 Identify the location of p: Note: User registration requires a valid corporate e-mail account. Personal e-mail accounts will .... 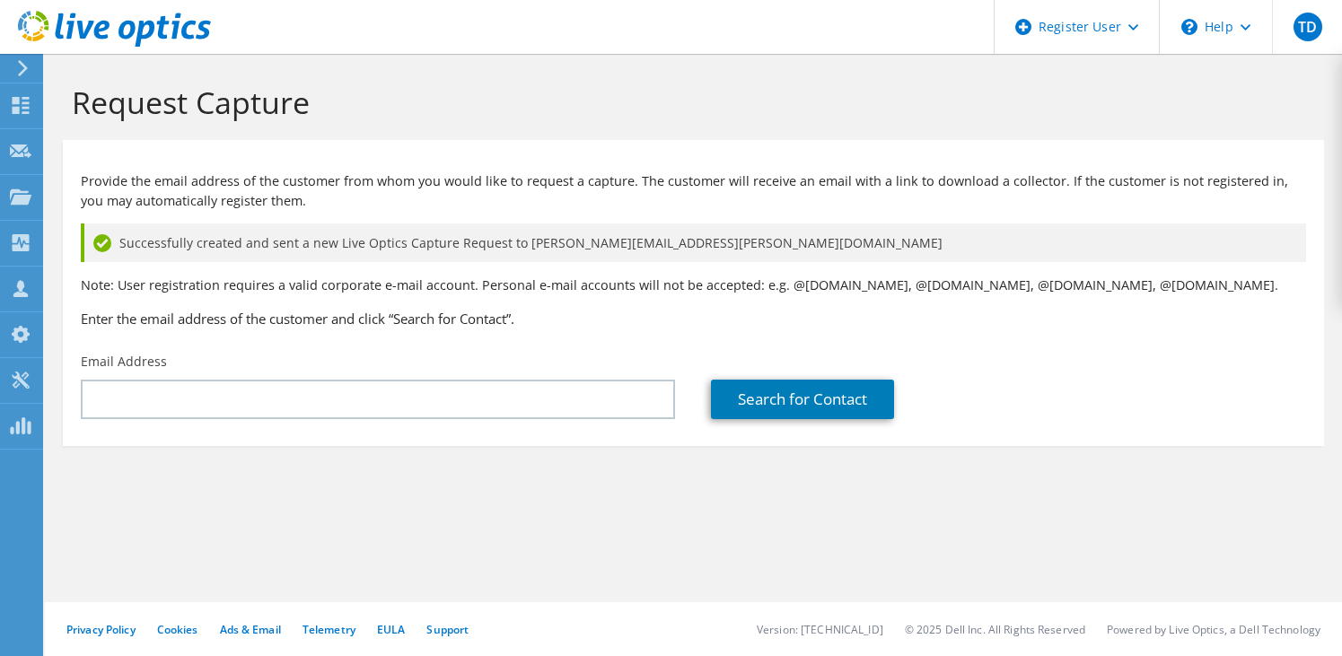
(693, 285).